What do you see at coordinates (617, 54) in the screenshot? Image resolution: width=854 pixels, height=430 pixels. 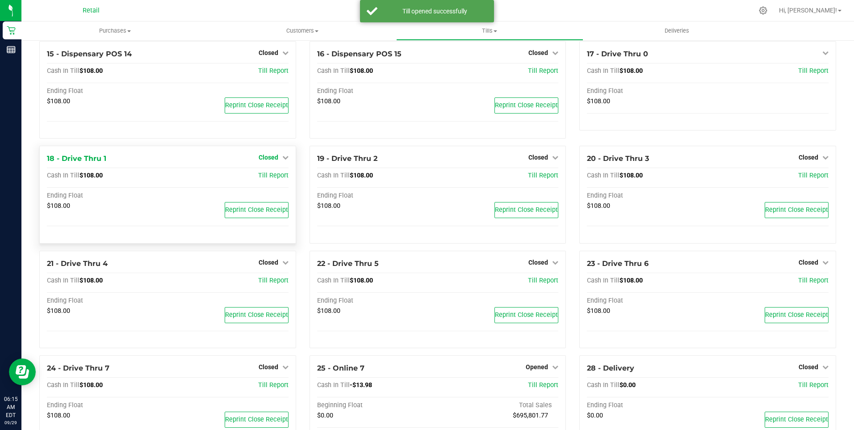 I see `span: 17 - Drive Thru 0` at bounding box center [617, 54].